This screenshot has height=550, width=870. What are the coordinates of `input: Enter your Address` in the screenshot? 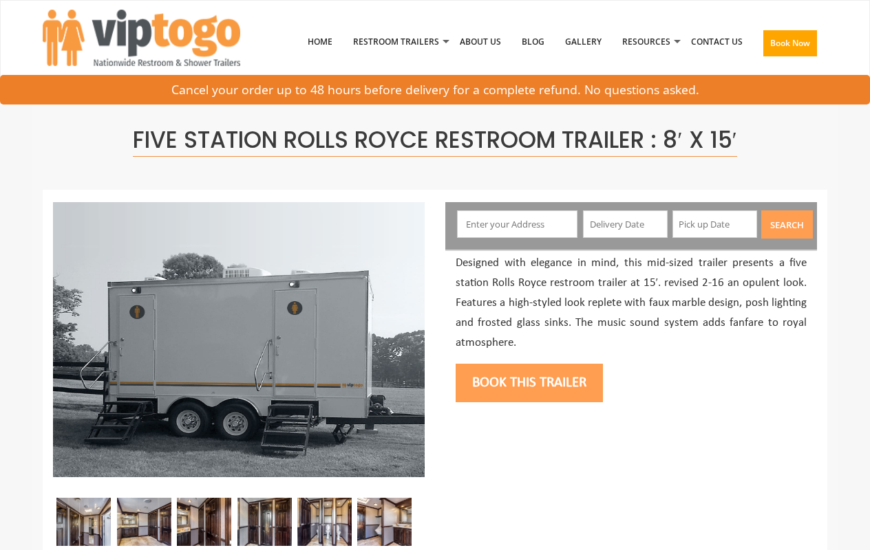 It's located at (517, 224).